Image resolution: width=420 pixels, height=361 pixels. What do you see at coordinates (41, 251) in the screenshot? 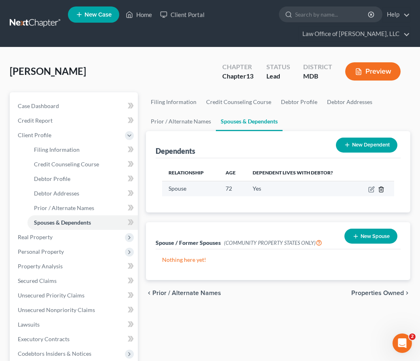
I see `span: Personal Property` at bounding box center [41, 251].